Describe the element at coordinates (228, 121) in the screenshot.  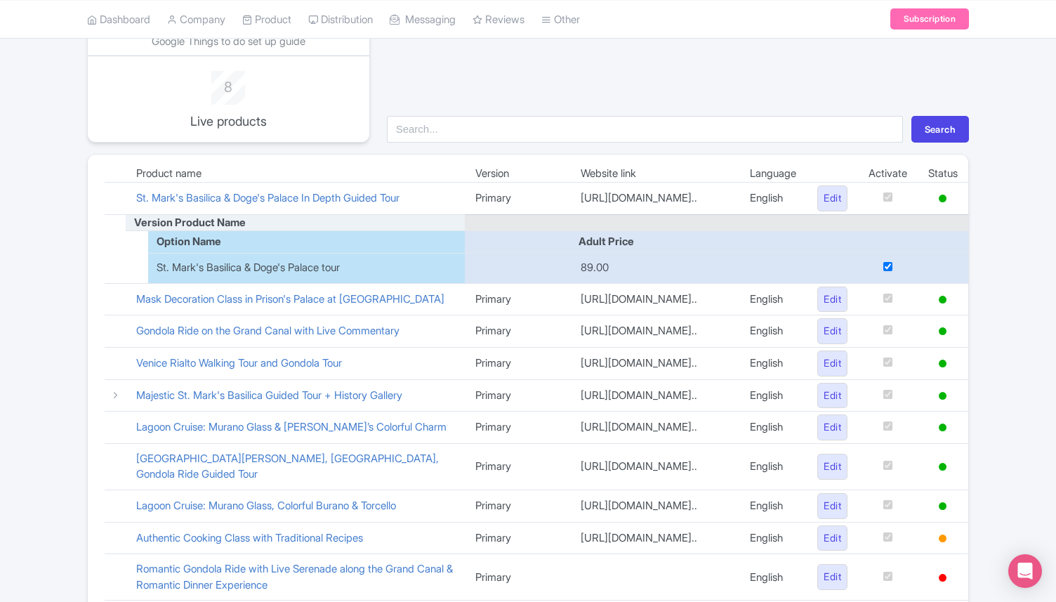
I see `p: Live products` at that location.